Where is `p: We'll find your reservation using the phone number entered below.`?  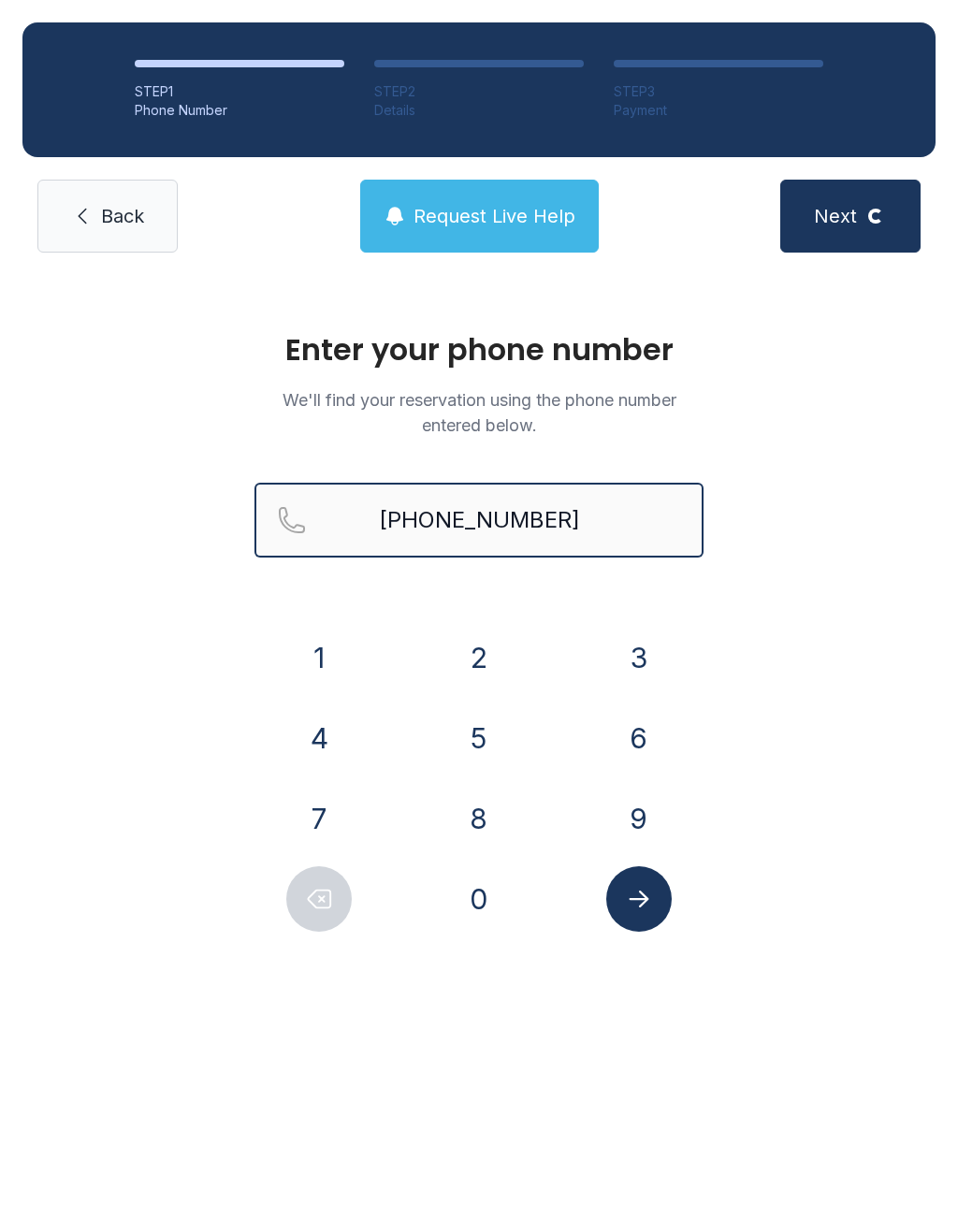
p: We'll find your reservation using the phone number entered below. is located at coordinates (479, 413).